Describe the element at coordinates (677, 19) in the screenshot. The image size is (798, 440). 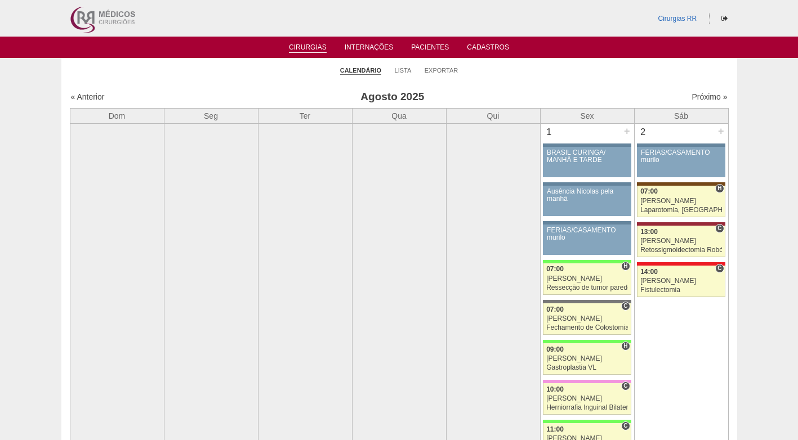
I see `a: Cirurgias RR` at that location.